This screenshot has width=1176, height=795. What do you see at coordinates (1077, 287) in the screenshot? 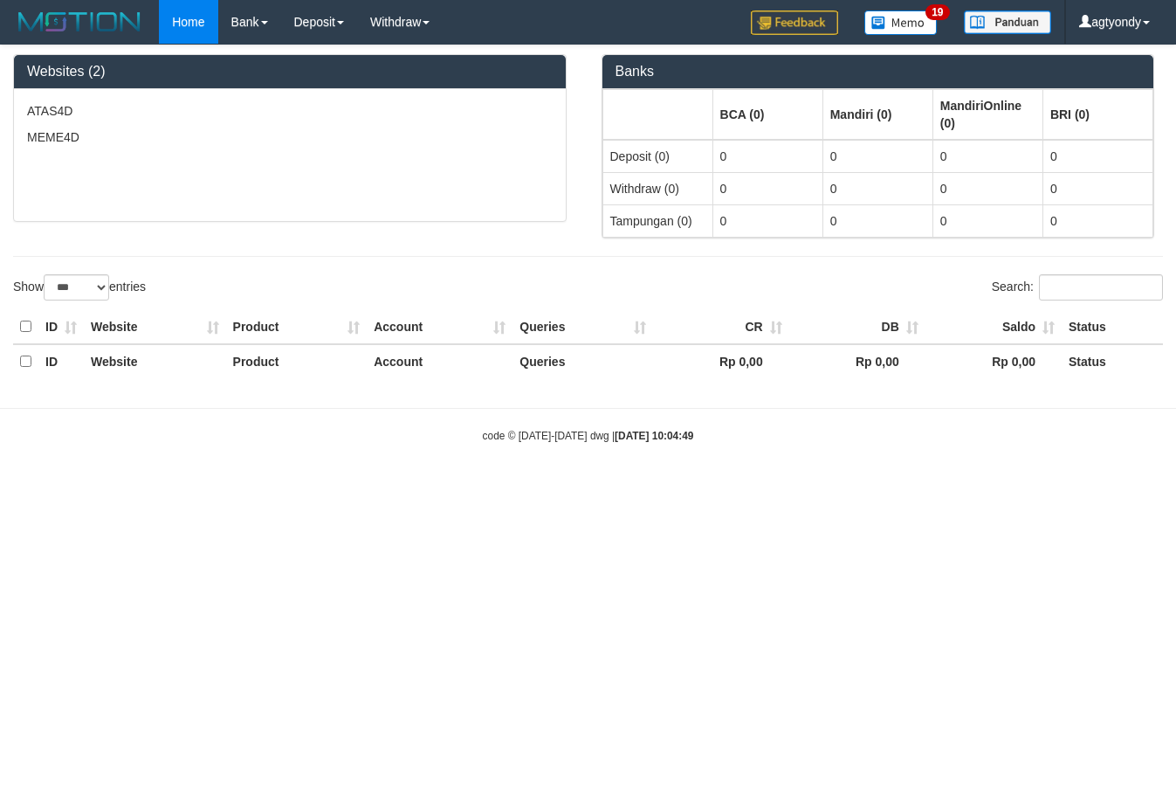
I see `label: Search:` at bounding box center [1077, 287].